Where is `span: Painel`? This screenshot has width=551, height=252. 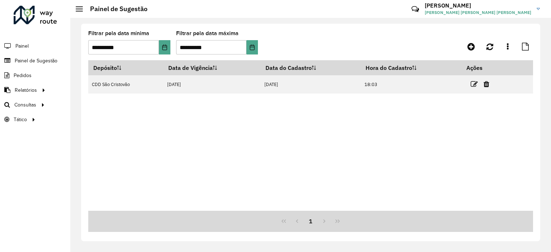
span: Painel is located at coordinates (22, 46).